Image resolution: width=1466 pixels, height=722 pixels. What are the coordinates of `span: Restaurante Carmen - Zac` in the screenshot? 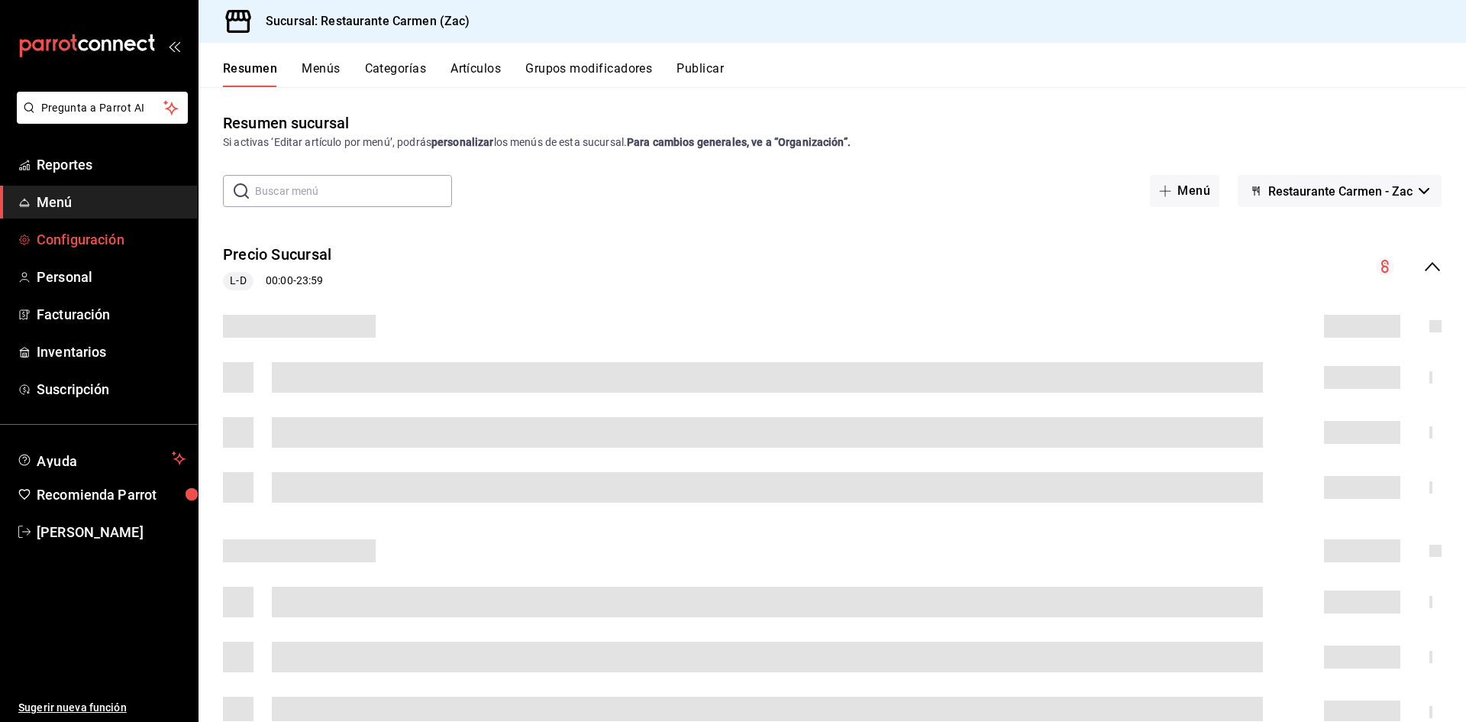 It's located at (1340, 191).